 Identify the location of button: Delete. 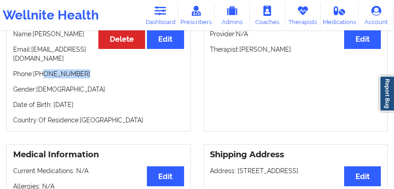
(121, 39).